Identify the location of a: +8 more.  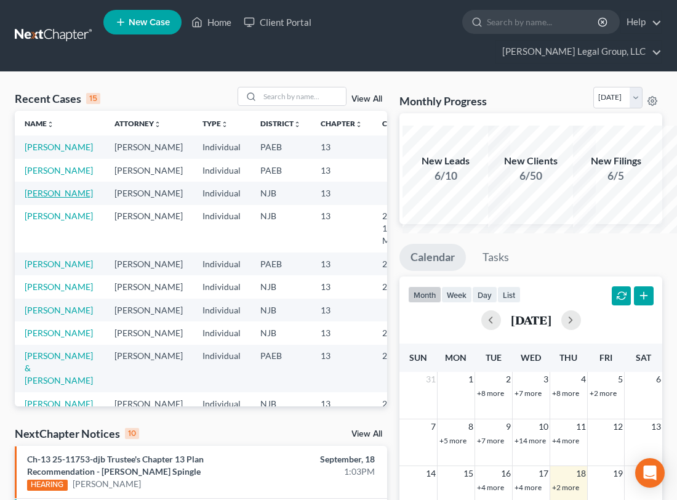
(491, 393).